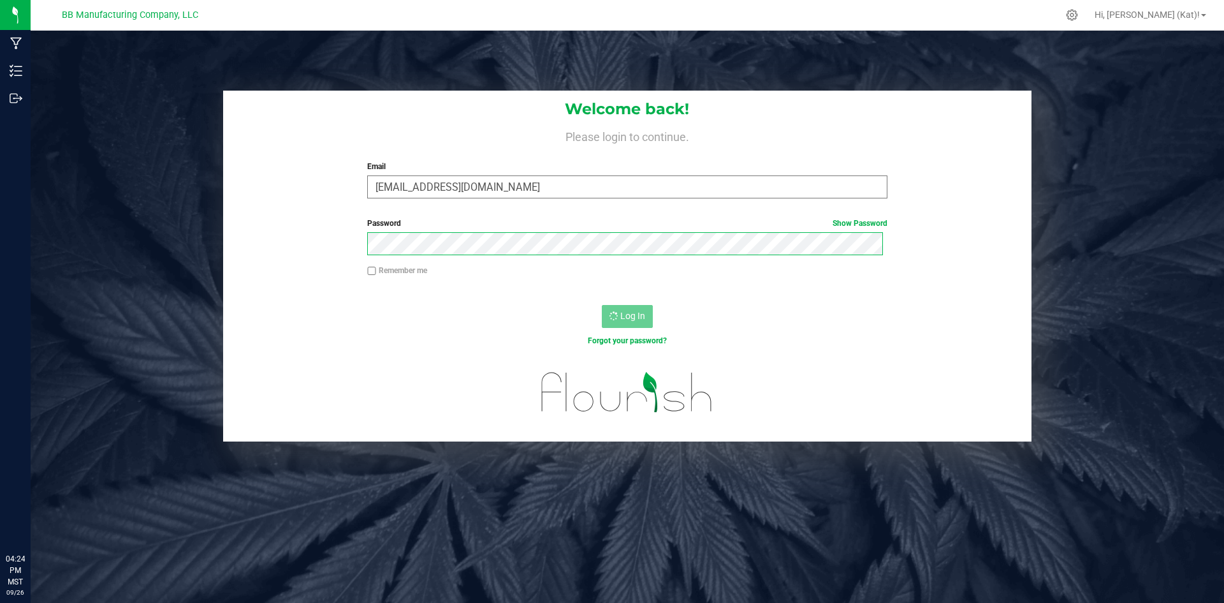 This screenshot has height=603, width=1224. What do you see at coordinates (372, 271) in the screenshot?
I see `input: Remember me` at bounding box center [372, 271].